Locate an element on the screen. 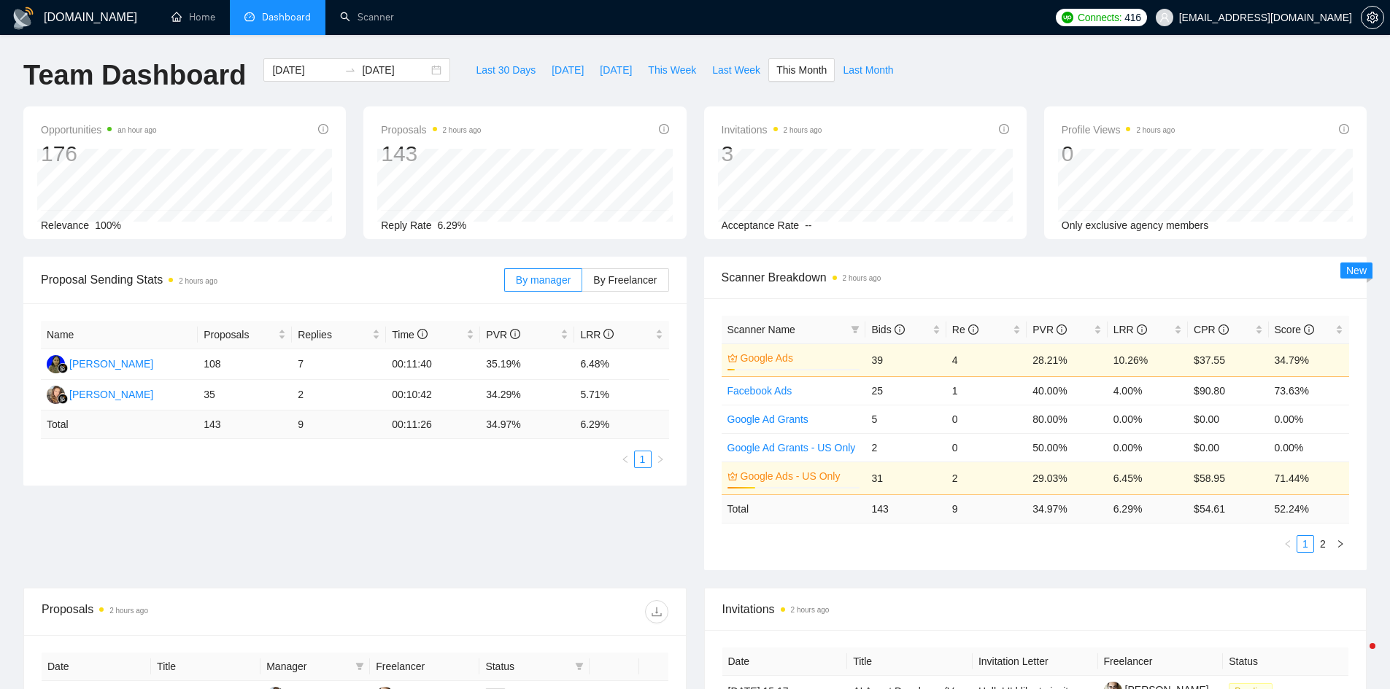 This screenshot has width=1390, height=689. input: Start date is located at coordinates (305, 70).